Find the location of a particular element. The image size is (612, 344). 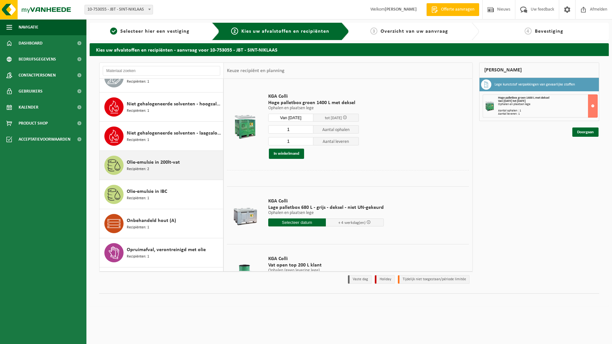

span: Lage palletbox 680 L - grijs - deksel - niet UN-gekeurd is located at coordinates (326, 207).